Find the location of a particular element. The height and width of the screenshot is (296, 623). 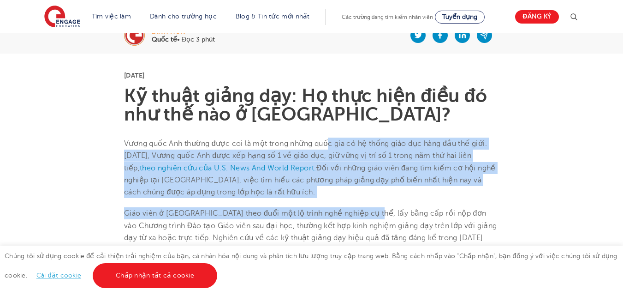

font: Chấp nhận tất cả cookie is located at coordinates (155, 275).